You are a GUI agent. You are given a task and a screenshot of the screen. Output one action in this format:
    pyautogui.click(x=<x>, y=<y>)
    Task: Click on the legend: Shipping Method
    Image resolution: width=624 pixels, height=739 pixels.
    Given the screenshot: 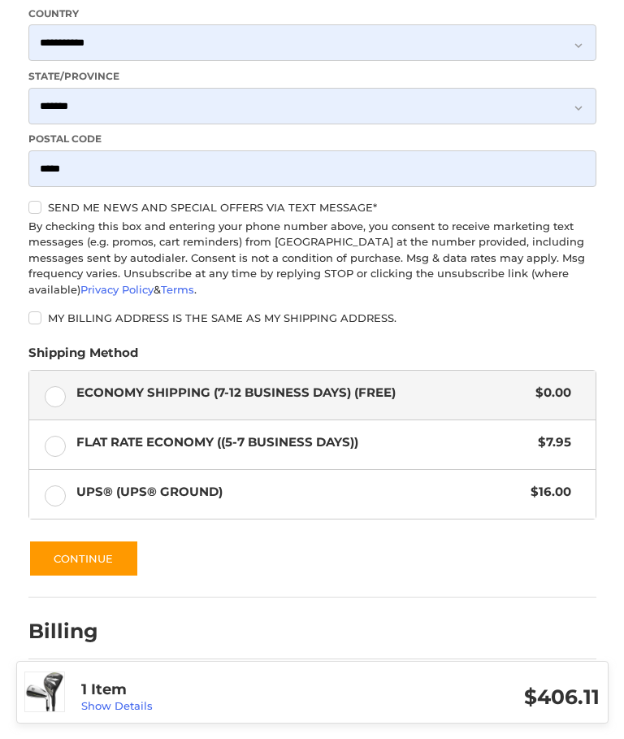 What is the action you would take?
    pyautogui.click(x=83, y=357)
    